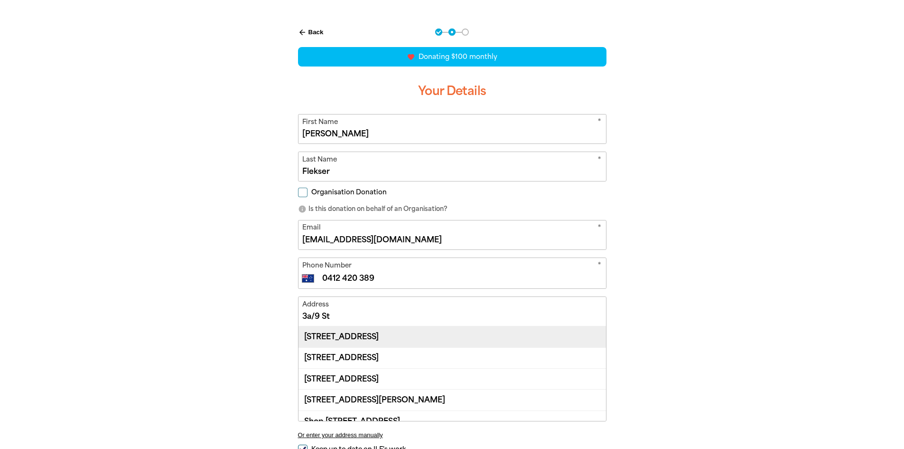  What do you see at coordinates (599, 266) in the screenshot?
I see `i: Required` at bounding box center [599, 266].